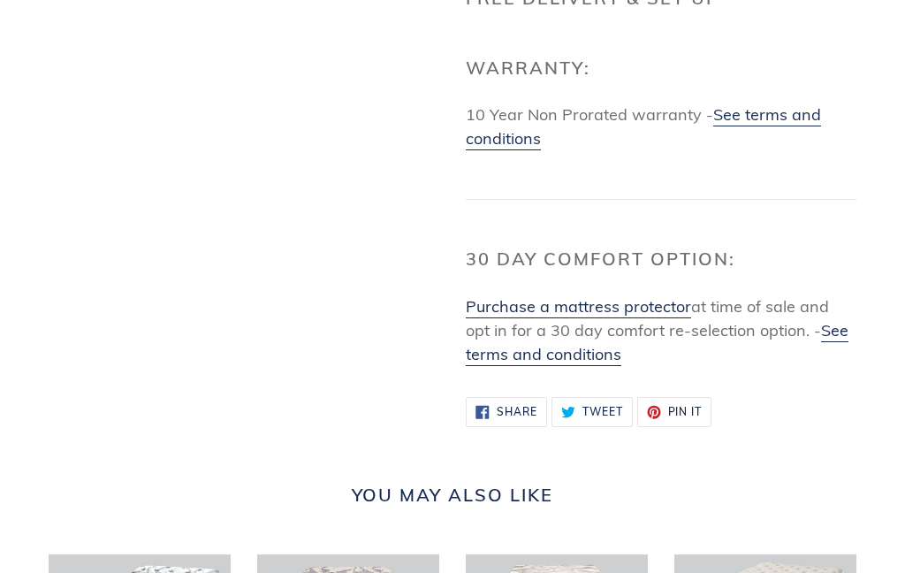 The image size is (905, 573). I want to click on h2: 30 Day Comfort Option:, so click(661, 259).